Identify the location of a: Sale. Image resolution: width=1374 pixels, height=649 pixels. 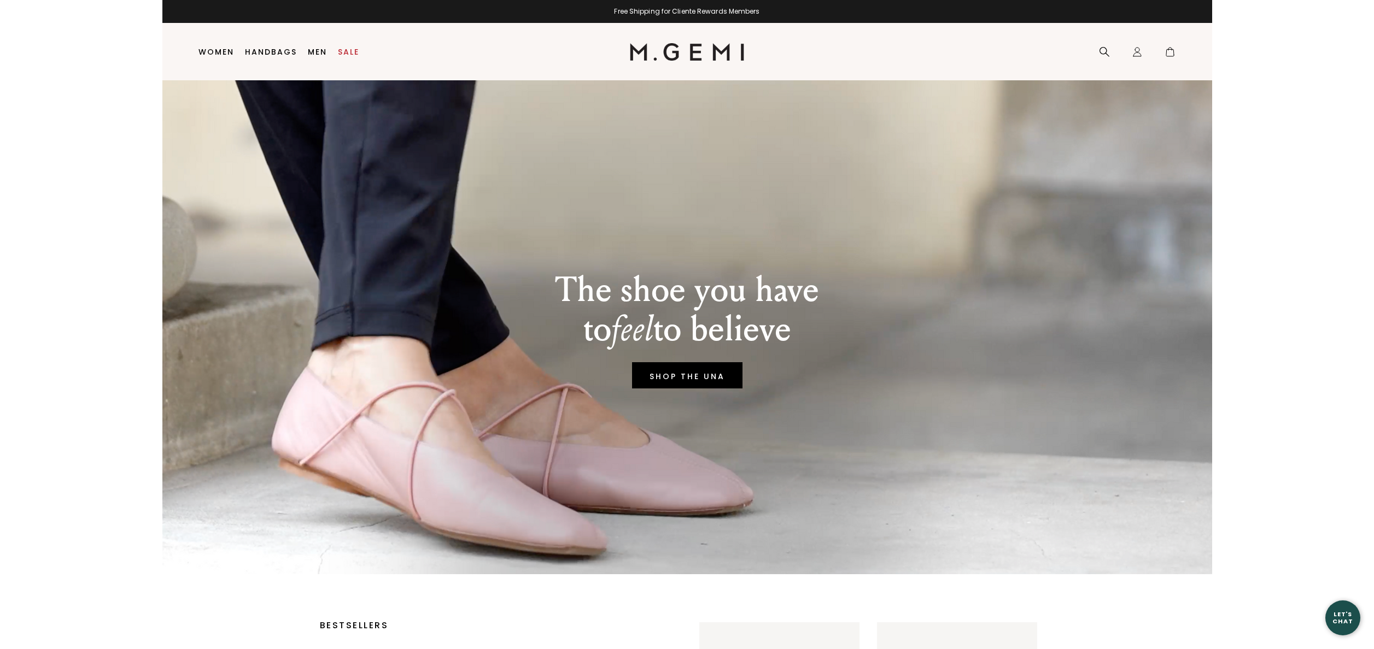
(348, 52).